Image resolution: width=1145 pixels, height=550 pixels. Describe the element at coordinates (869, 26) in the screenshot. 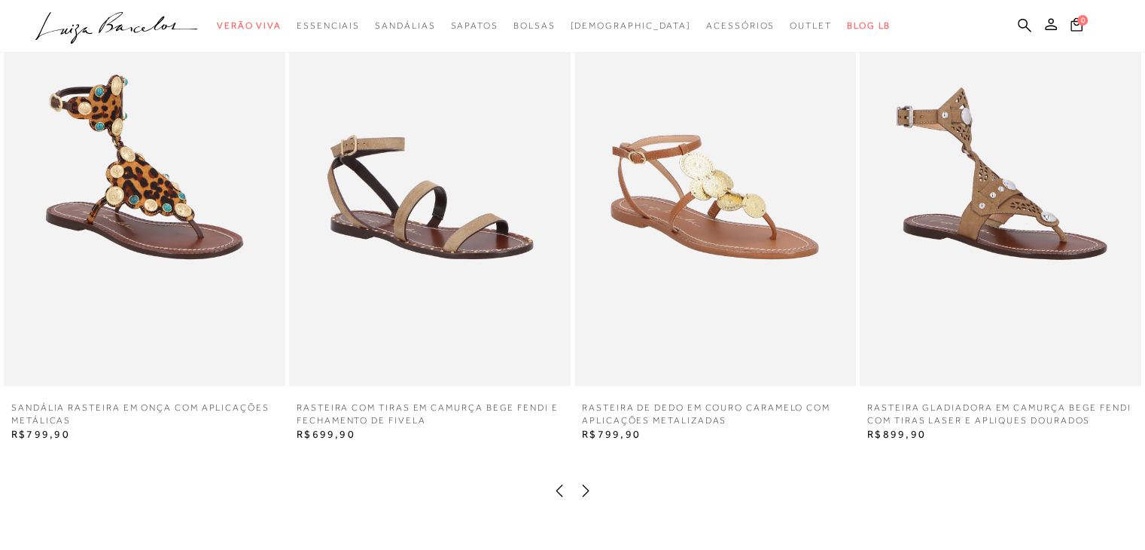

I see `span: BLOG LB` at that location.